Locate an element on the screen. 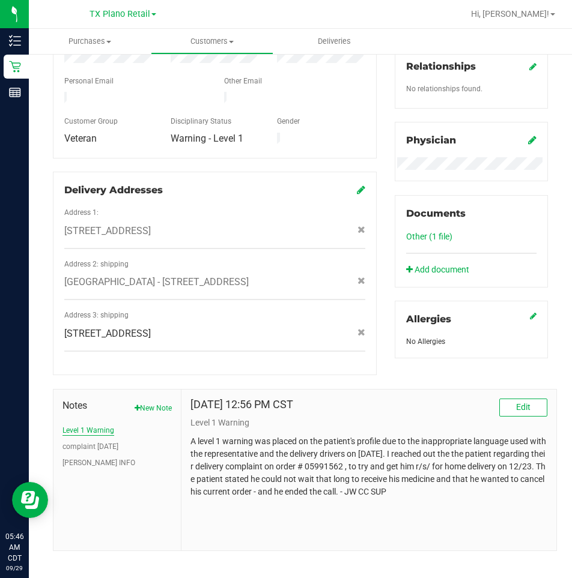 This screenshot has width=572, height=578. a: Other (1 file) is located at coordinates (429, 237).